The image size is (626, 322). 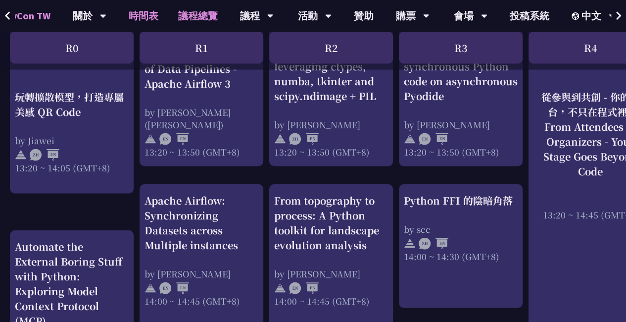 What do you see at coordinates (28, 16) in the screenshot?
I see `span: PyCon TW` at bounding box center [28, 16].